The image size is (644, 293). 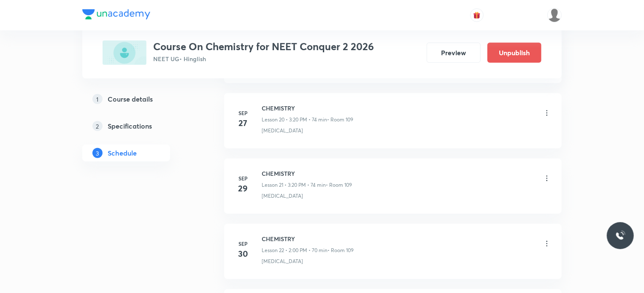 I want to click on p: 1, so click(x=97, y=99).